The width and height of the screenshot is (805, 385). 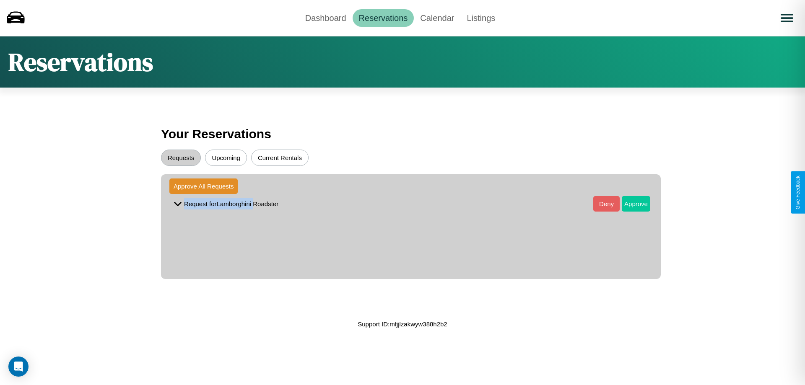 I want to click on a: Reservations, so click(x=383, y=18).